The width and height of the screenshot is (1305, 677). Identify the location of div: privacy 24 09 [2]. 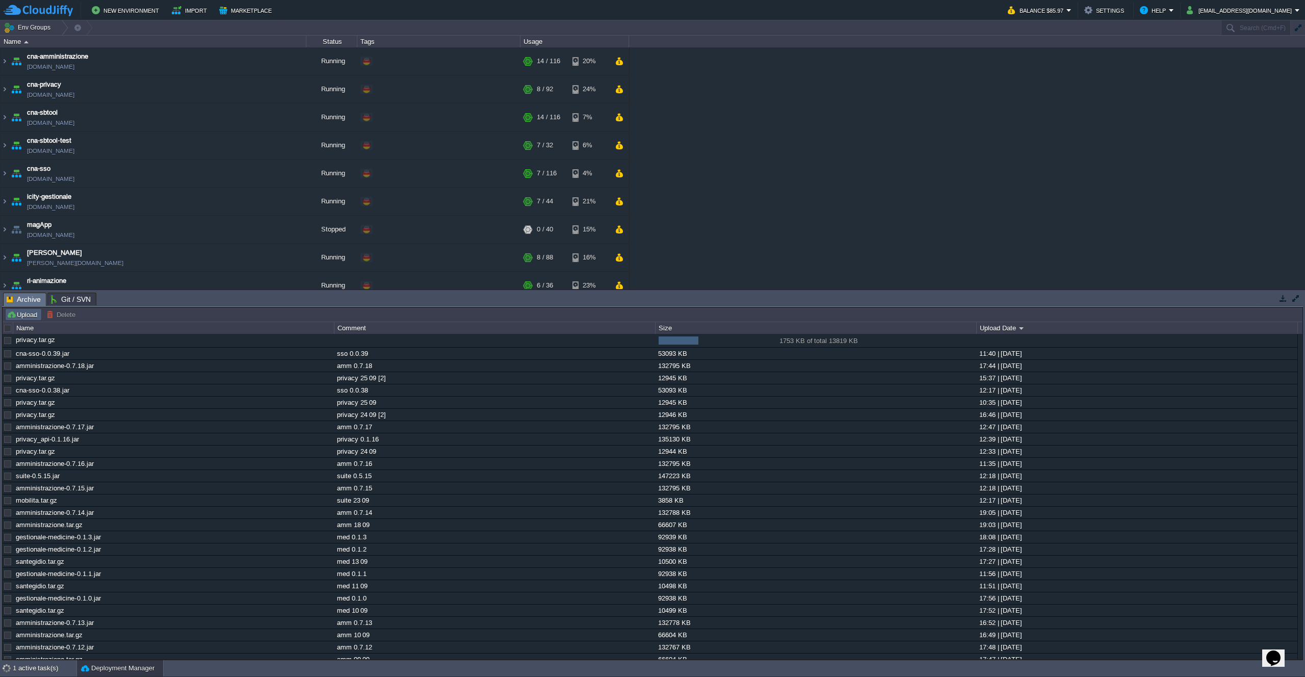
(494, 414).